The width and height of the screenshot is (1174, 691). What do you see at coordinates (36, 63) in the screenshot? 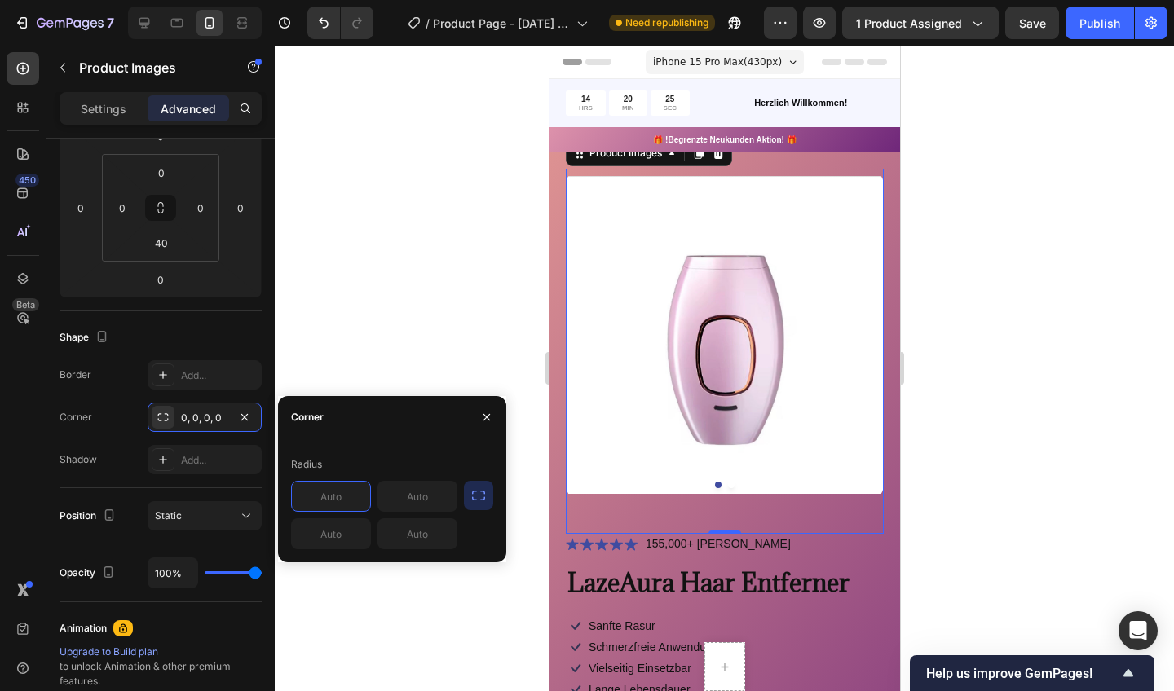
I see `p: HRS` at bounding box center [36, 63].